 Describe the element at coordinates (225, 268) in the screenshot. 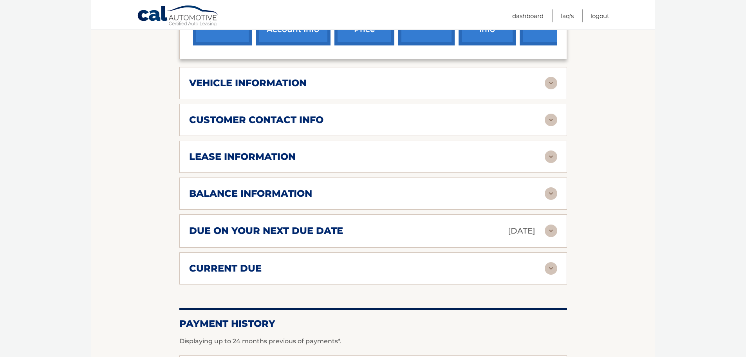

I see `h2: current due` at that location.